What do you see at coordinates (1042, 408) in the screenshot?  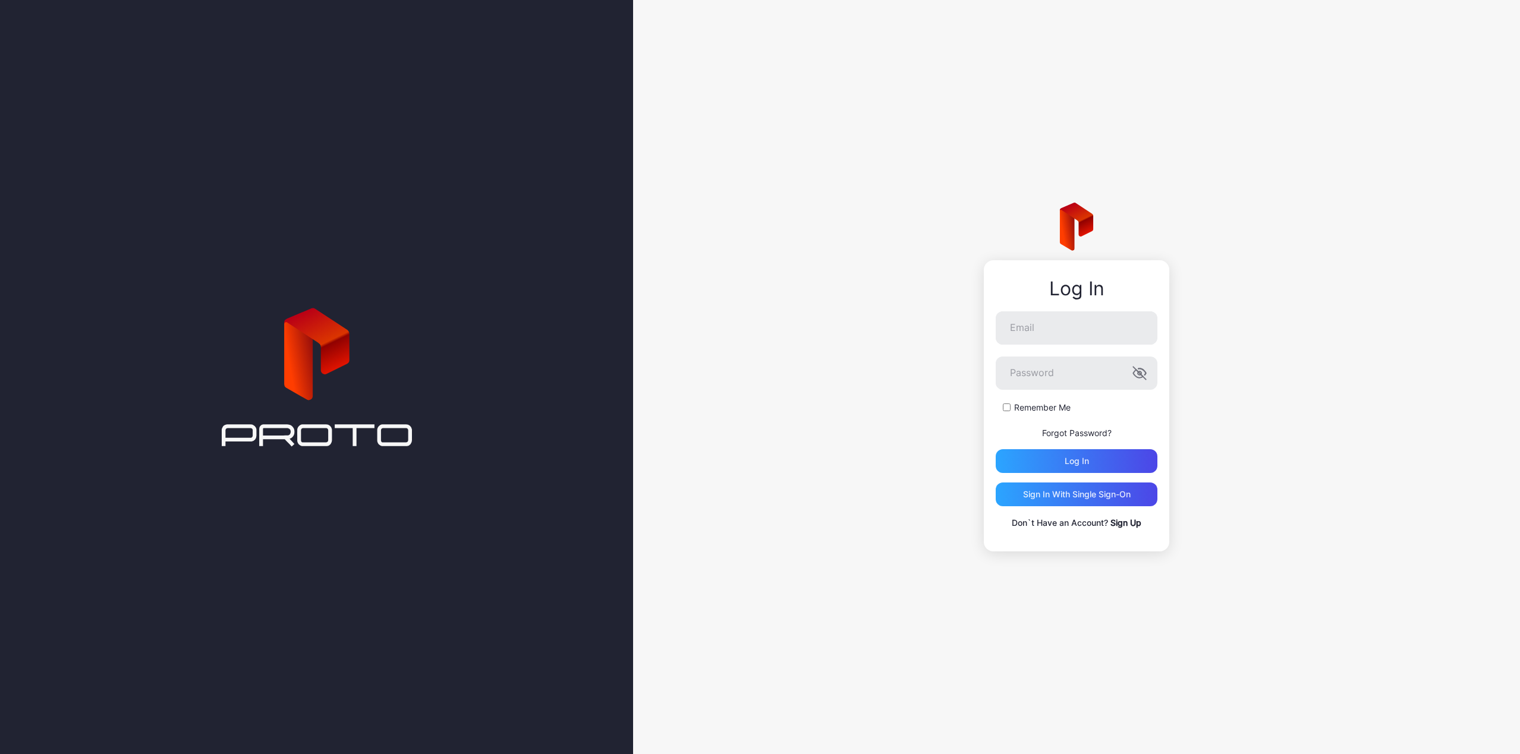 I see `label: Remember Me` at bounding box center [1042, 408].